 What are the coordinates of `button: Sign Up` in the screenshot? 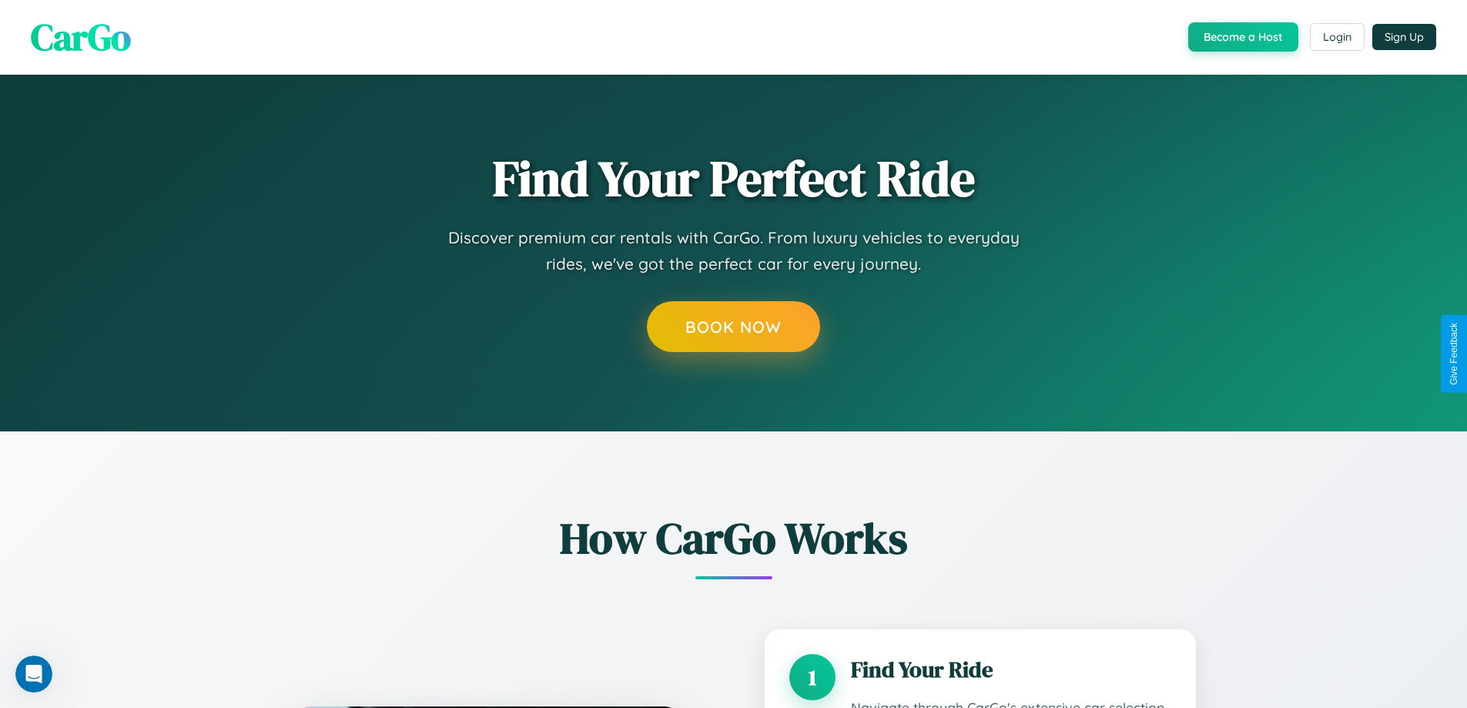 It's located at (1404, 37).